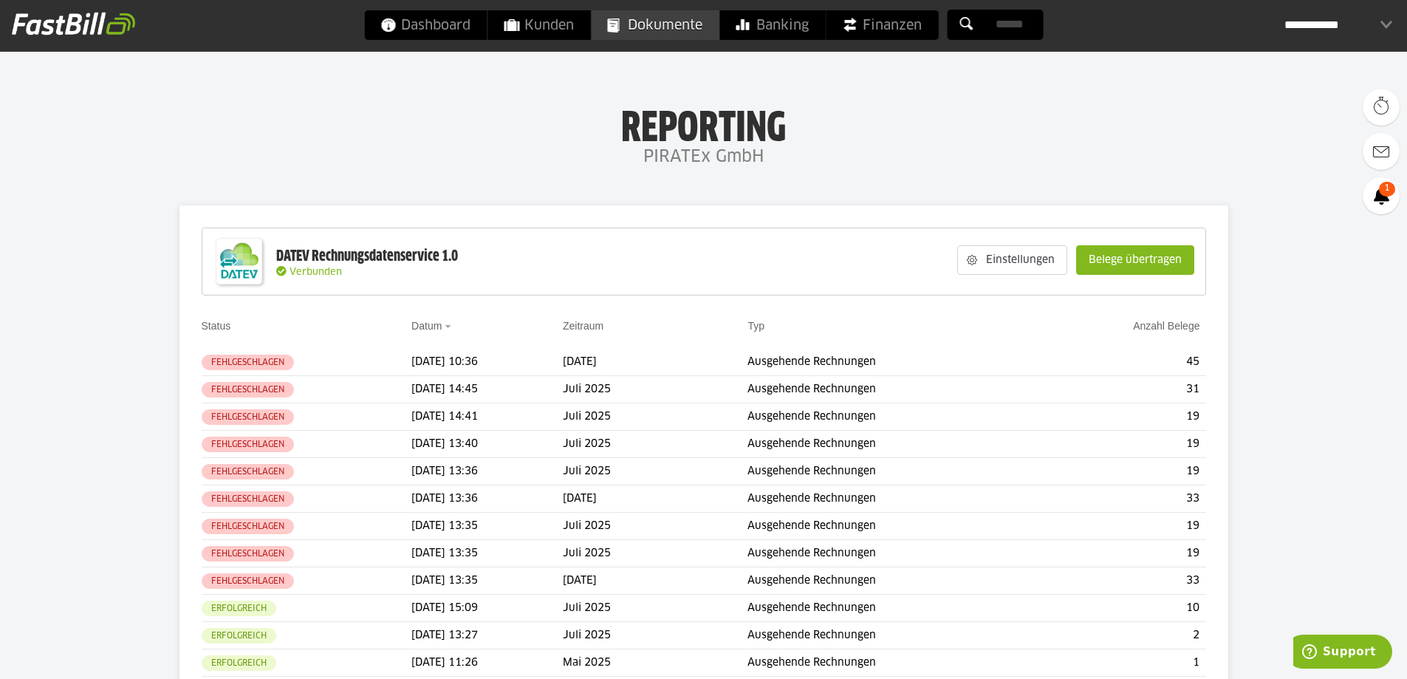  I want to click on span: 1, so click(1387, 189).